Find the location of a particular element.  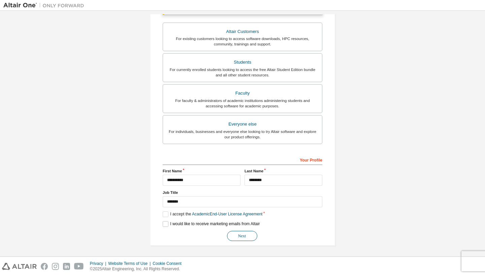

div: For faculty & administrators of academic institutions administering students and accessing softwa... is located at coordinates (242, 103).